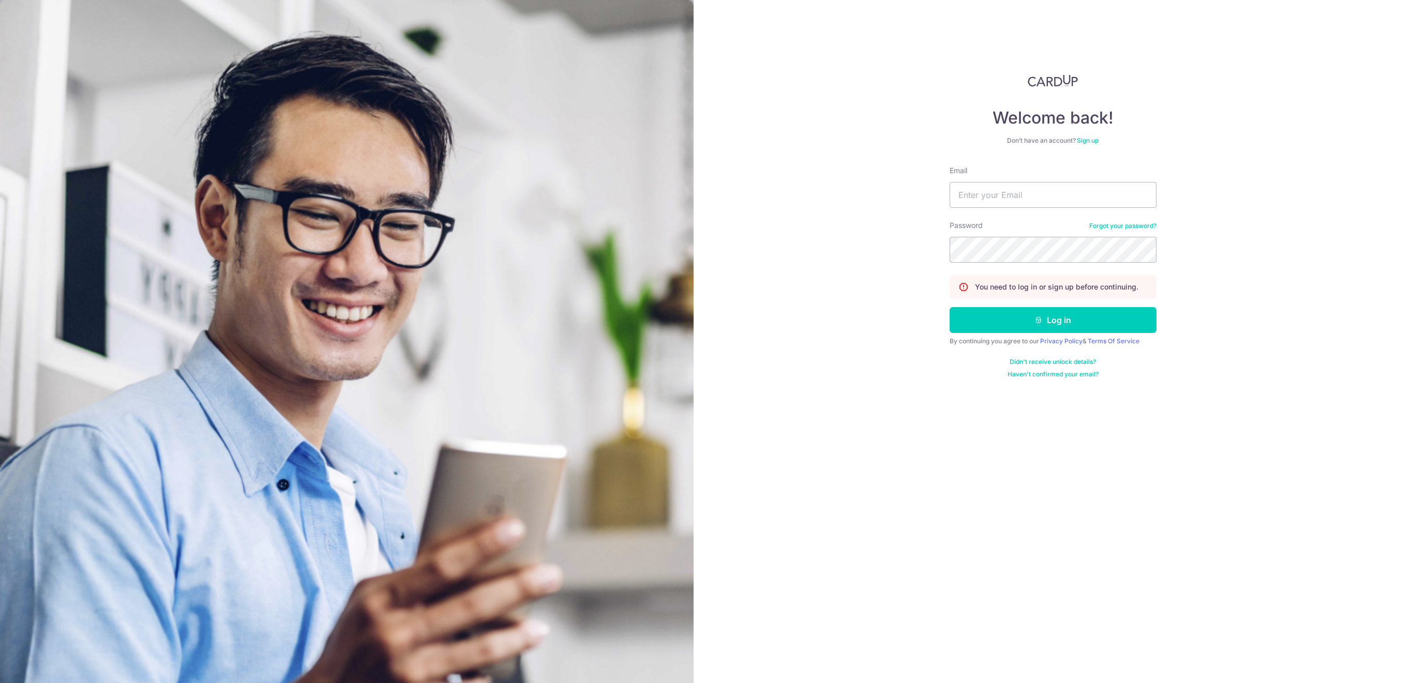 The width and height of the screenshot is (1412, 683). Describe the element at coordinates (1053, 81) in the screenshot. I see `img: CardUp Logo` at that location.